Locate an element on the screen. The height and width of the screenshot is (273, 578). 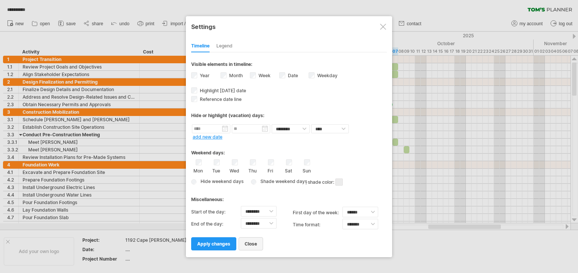
label: Date is located at coordinates (292, 75).